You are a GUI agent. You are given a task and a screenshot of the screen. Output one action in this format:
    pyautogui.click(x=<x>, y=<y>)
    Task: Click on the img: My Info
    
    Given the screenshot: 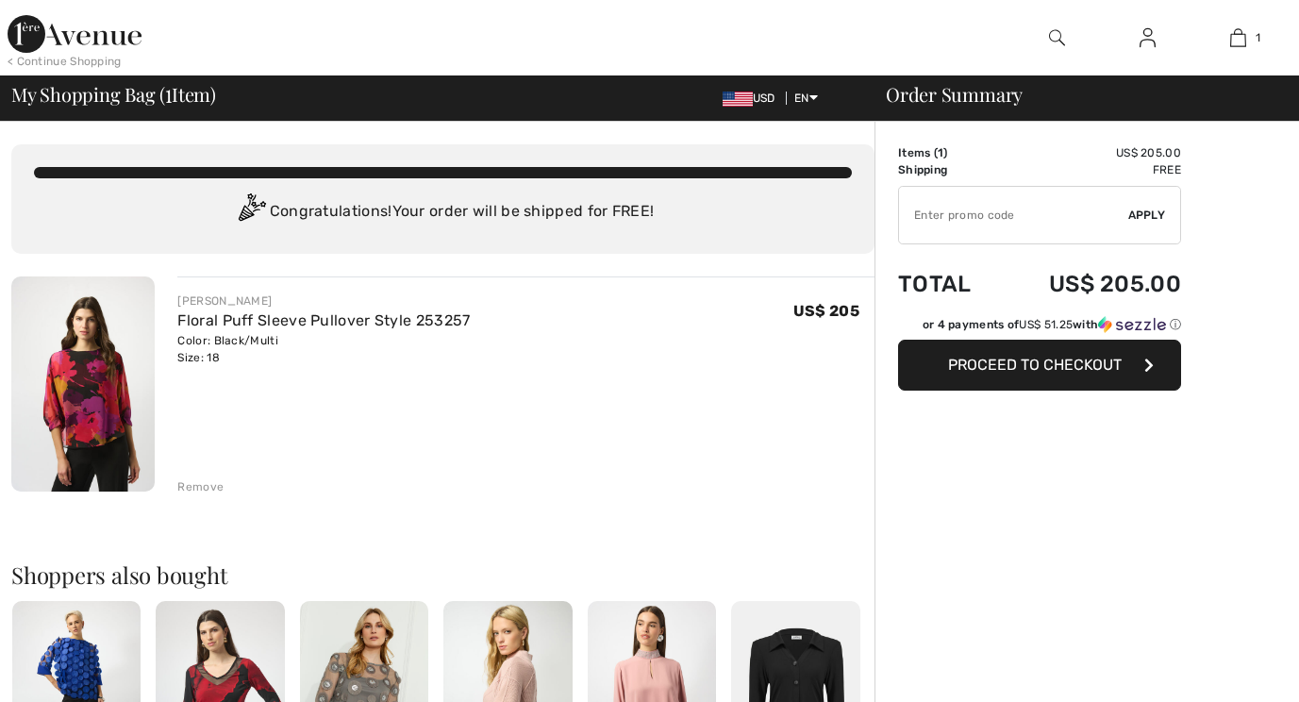 What is the action you would take?
    pyautogui.click(x=1147, y=38)
    